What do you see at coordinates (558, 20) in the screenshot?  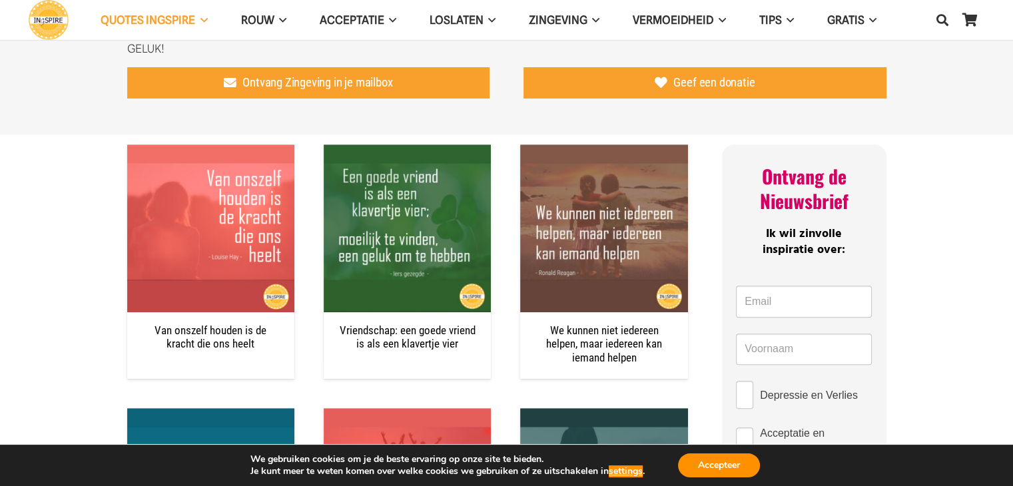 I see `span: Zingeving` at bounding box center [558, 20].